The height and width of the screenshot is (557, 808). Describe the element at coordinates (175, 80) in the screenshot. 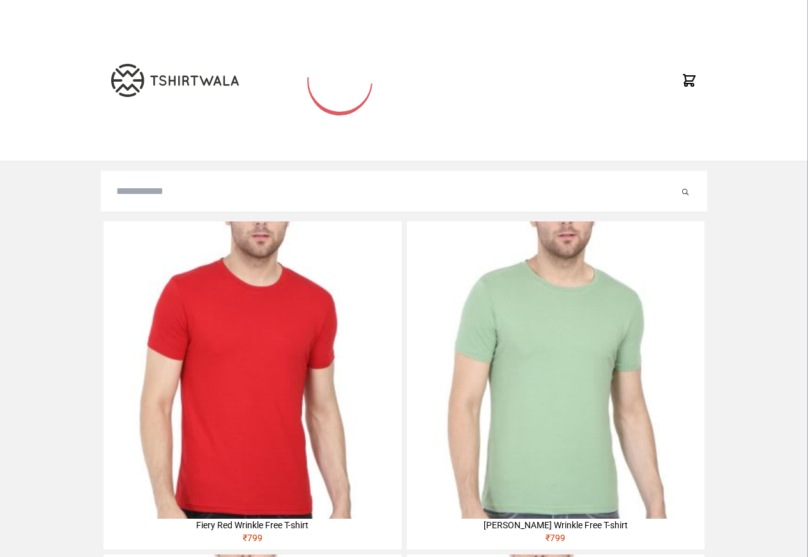

I see `img: TW-LOGO-400-104.png` at that location.